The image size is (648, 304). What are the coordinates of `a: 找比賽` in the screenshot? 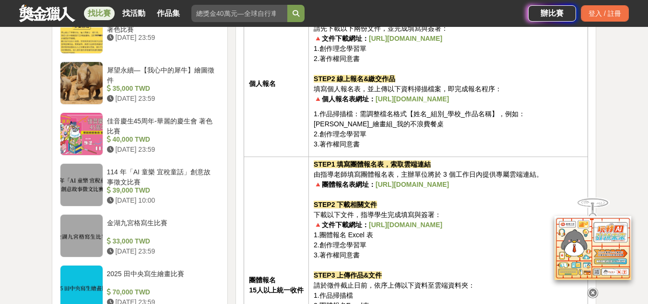 It's located at (99, 13).